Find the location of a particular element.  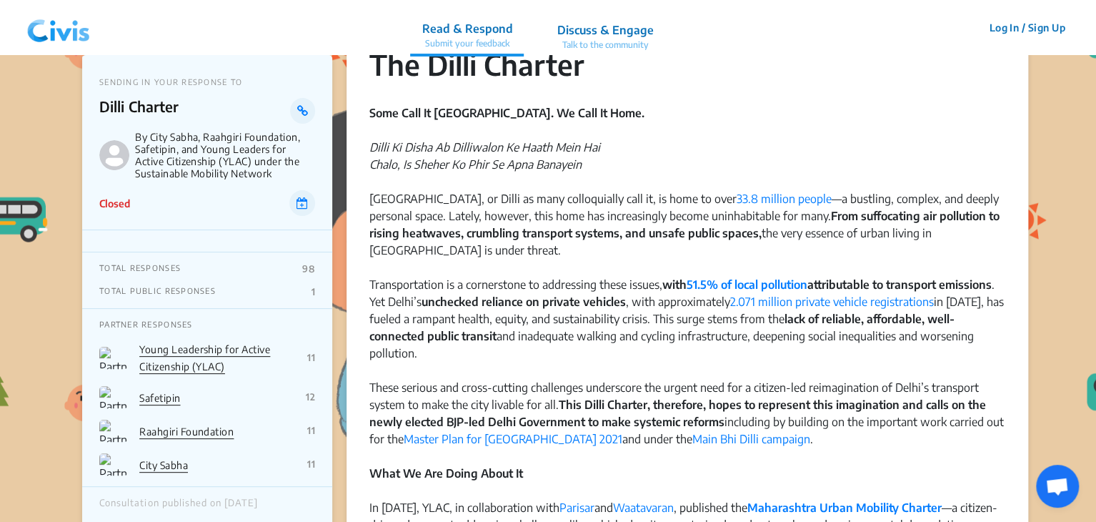

img: navlogo.png is located at coordinates (59, 28).